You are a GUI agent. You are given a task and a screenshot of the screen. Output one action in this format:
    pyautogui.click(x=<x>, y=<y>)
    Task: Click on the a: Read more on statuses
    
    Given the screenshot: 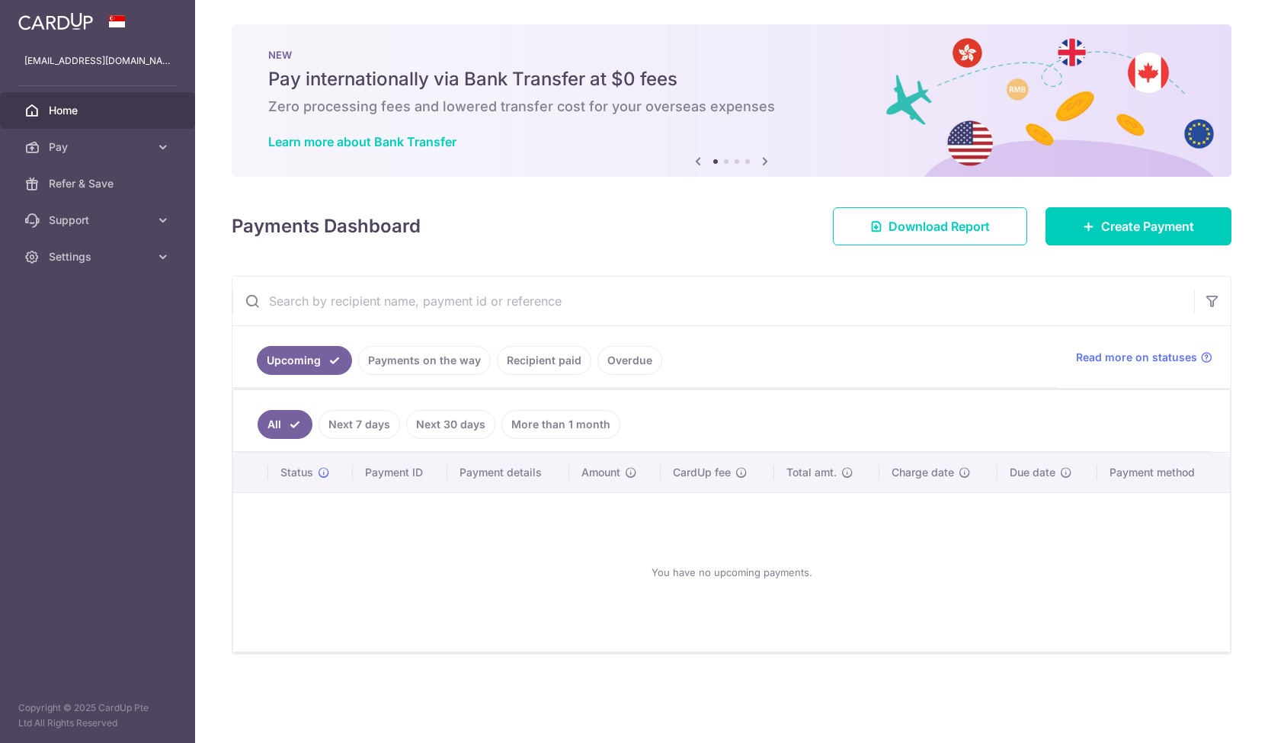 What is the action you would take?
    pyautogui.click(x=1144, y=357)
    